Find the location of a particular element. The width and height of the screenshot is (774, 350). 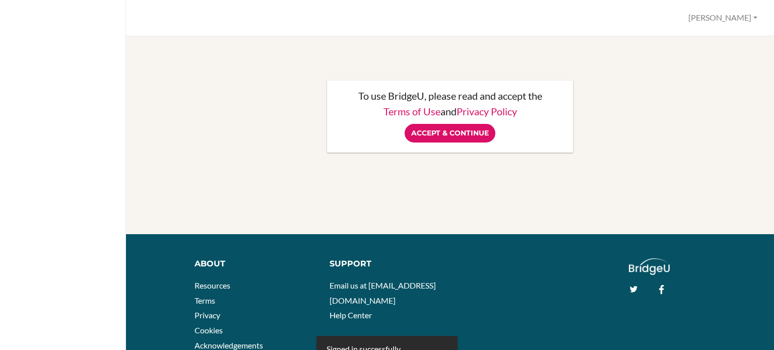

a: Cookies is located at coordinates (209, 330).